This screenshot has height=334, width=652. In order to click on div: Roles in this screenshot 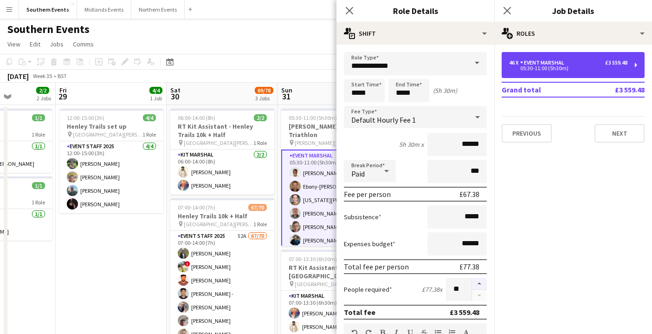, I will do `click(573, 33)`.